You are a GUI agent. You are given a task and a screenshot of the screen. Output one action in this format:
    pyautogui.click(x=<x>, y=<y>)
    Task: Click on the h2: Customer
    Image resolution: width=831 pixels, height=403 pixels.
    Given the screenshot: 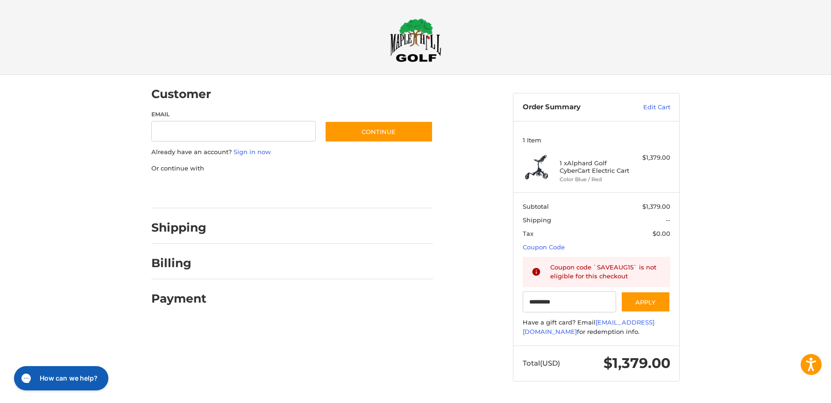 What is the action you would take?
    pyautogui.click(x=181, y=94)
    